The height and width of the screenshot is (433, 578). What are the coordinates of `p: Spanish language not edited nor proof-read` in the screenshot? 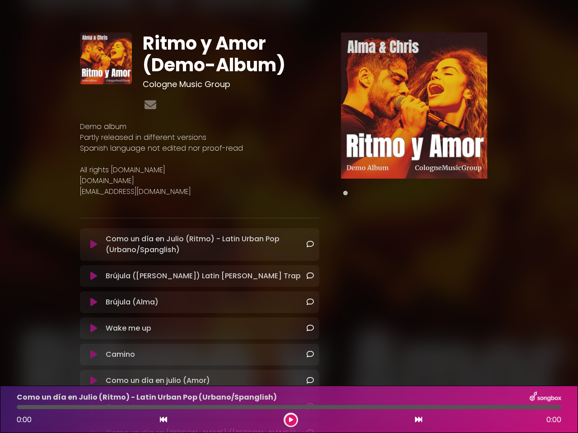 It's located at (199, 148).